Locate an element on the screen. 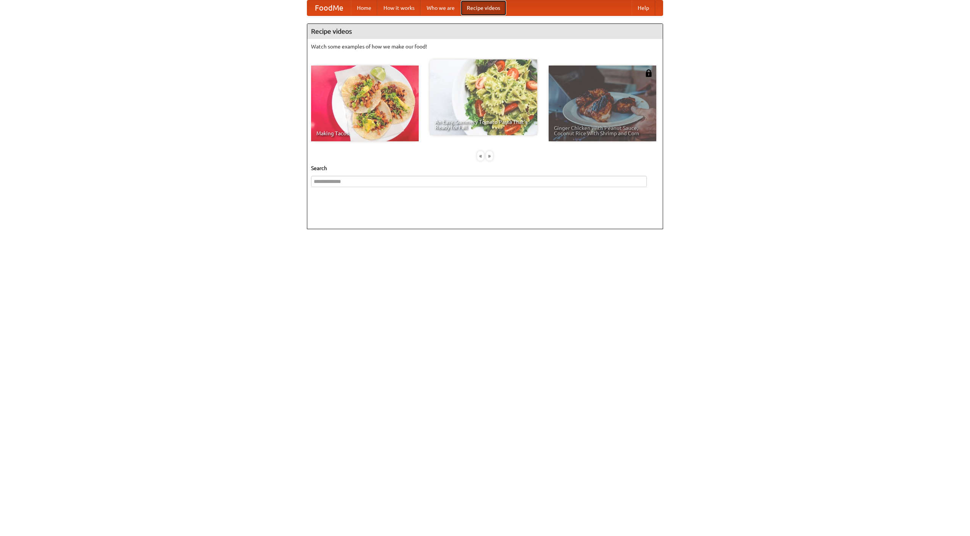  a: How it works is located at coordinates (399, 8).